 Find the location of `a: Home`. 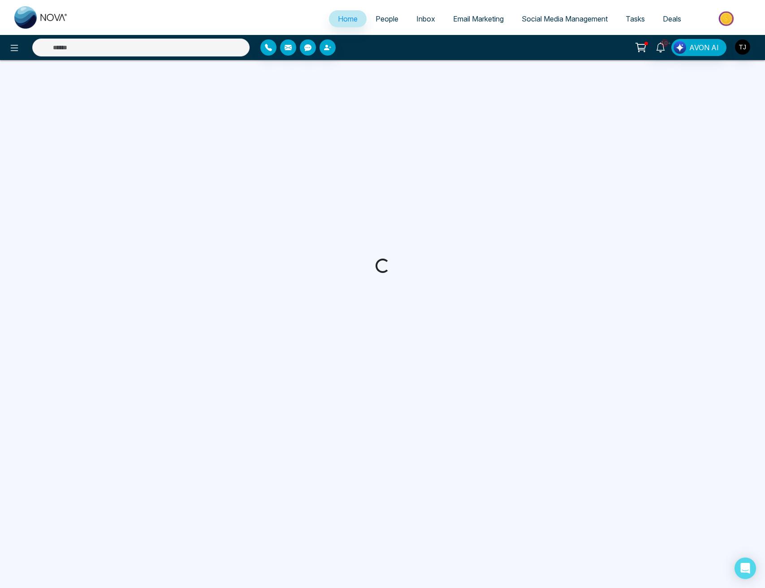

a: Home is located at coordinates (348, 19).